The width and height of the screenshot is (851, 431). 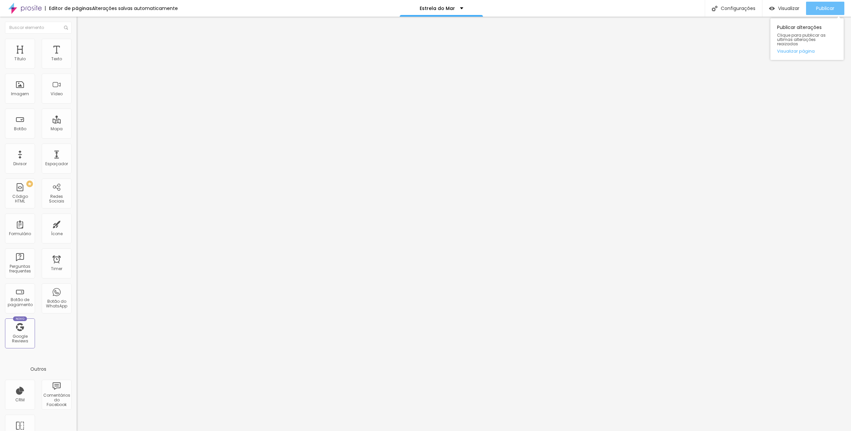 What do you see at coordinates (68, 8) in the screenshot?
I see `div: Editor de páginas` at bounding box center [68, 8].